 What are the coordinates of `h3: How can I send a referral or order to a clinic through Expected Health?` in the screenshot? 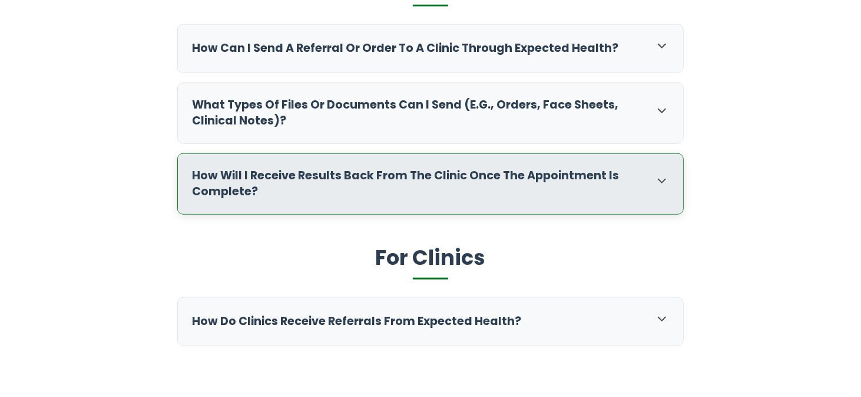 It's located at (418, 48).